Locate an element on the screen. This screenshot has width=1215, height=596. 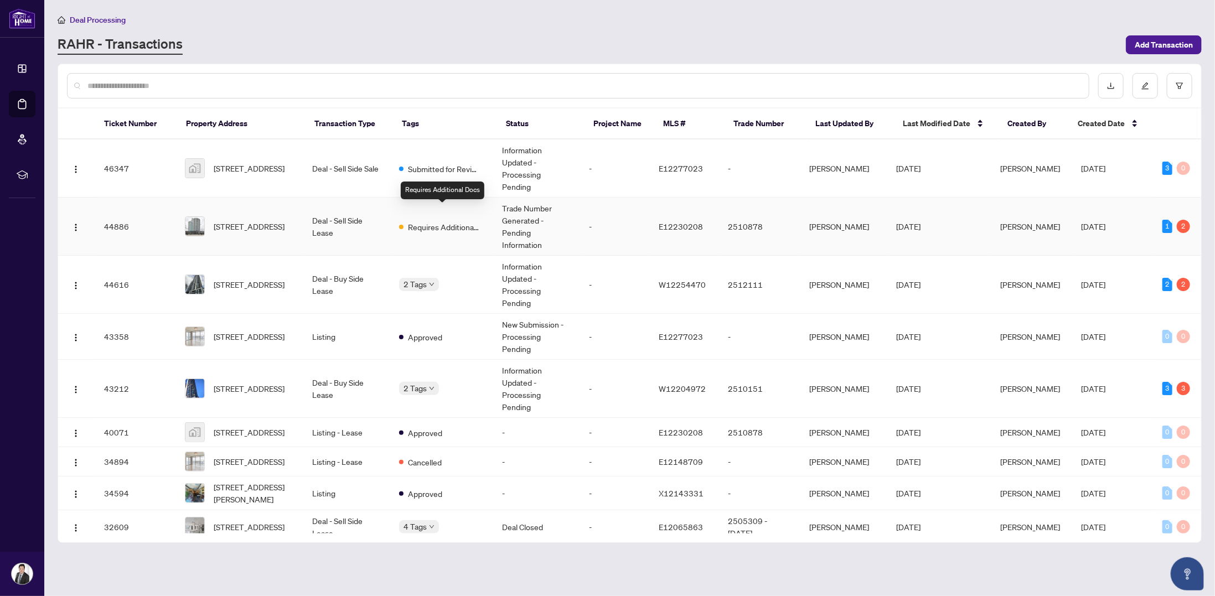
span: Created Date is located at coordinates (1101, 123).